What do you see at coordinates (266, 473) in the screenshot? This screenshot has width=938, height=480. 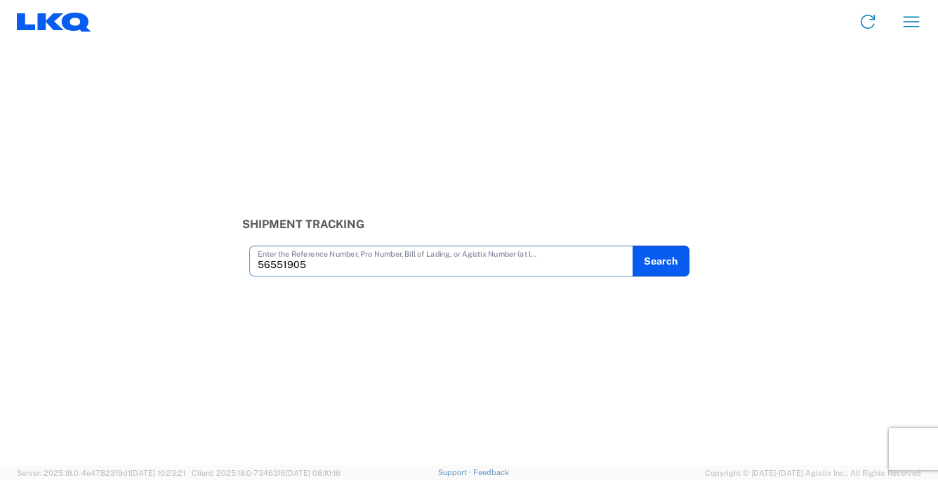 I see `span: Client: 2025.18.0-7346316` at bounding box center [266, 473].